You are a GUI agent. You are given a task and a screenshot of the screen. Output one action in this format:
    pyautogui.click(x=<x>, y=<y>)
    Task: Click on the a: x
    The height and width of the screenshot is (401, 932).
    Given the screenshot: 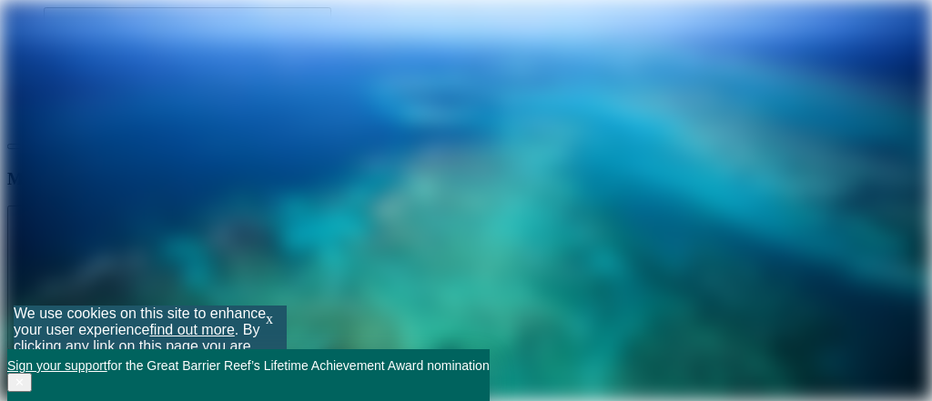 What is the action you would take?
    pyautogui.click(x=269, y=319)
    